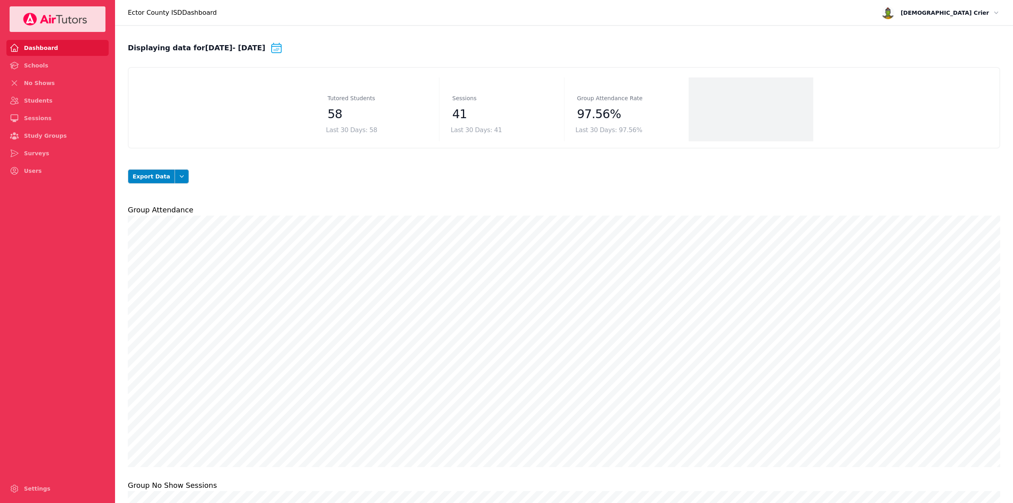  Describe the element at coordinates (888, 13) in the screenshot. I see `img: avatar` at that location.